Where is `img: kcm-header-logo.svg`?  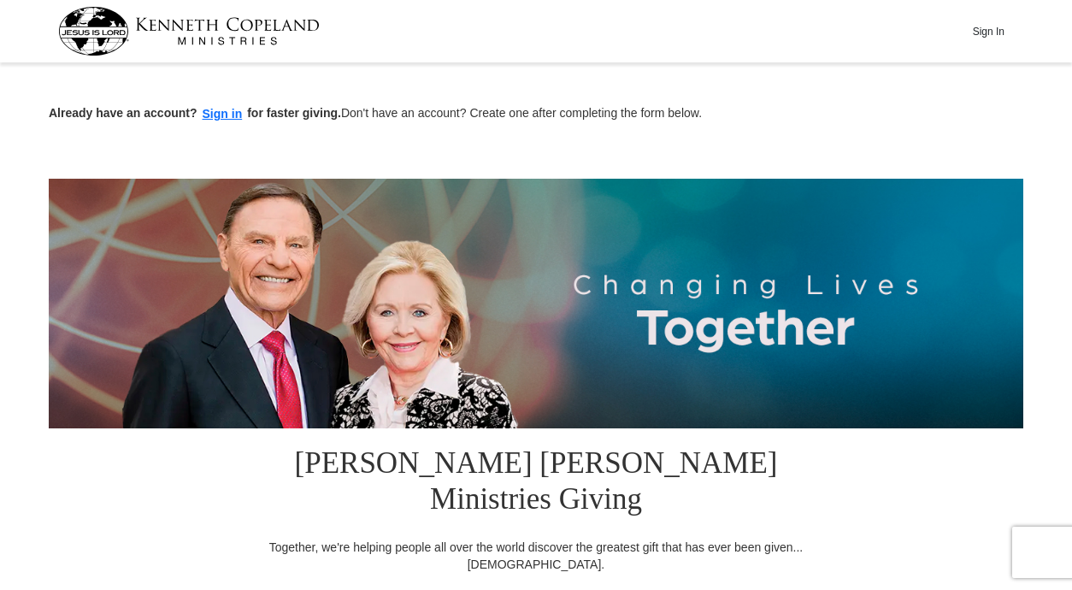 img: kcm-header-logo.svg is located at coordinates (189, 31).